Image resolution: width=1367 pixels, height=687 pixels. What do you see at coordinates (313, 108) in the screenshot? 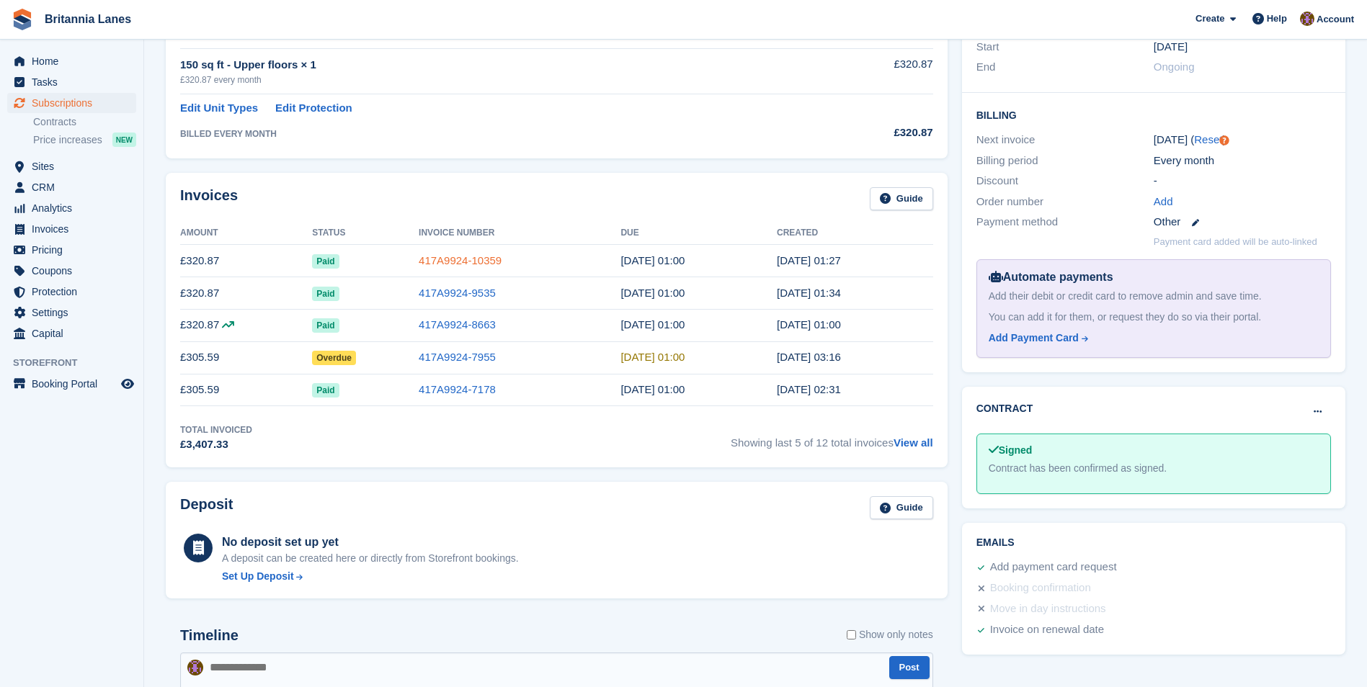
I see `a: Edit Protection` at bounding box center [313, 108].